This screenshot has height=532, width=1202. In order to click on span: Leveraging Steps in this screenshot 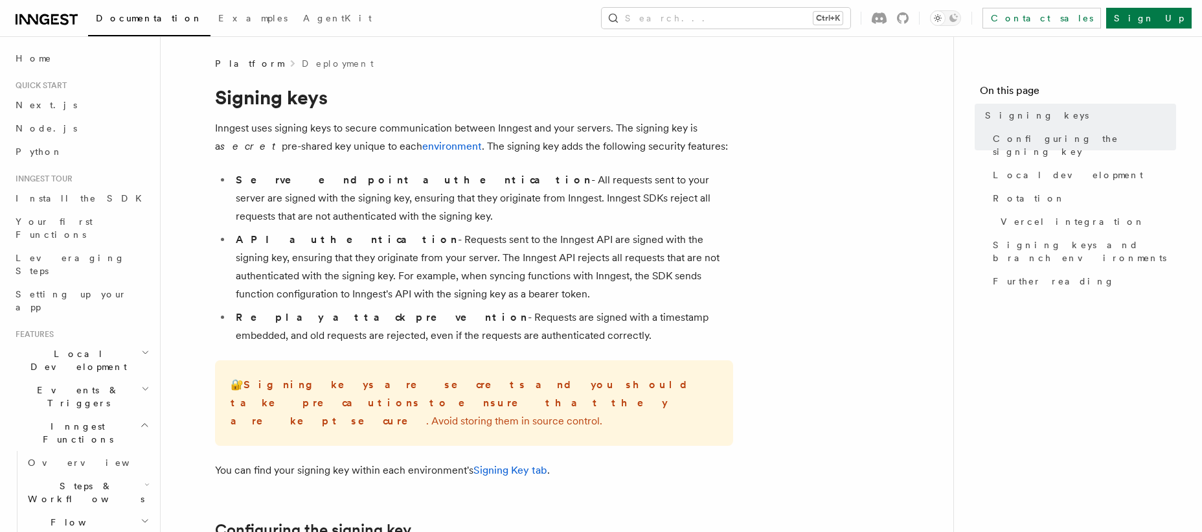, I will do `click(70, 264)`.